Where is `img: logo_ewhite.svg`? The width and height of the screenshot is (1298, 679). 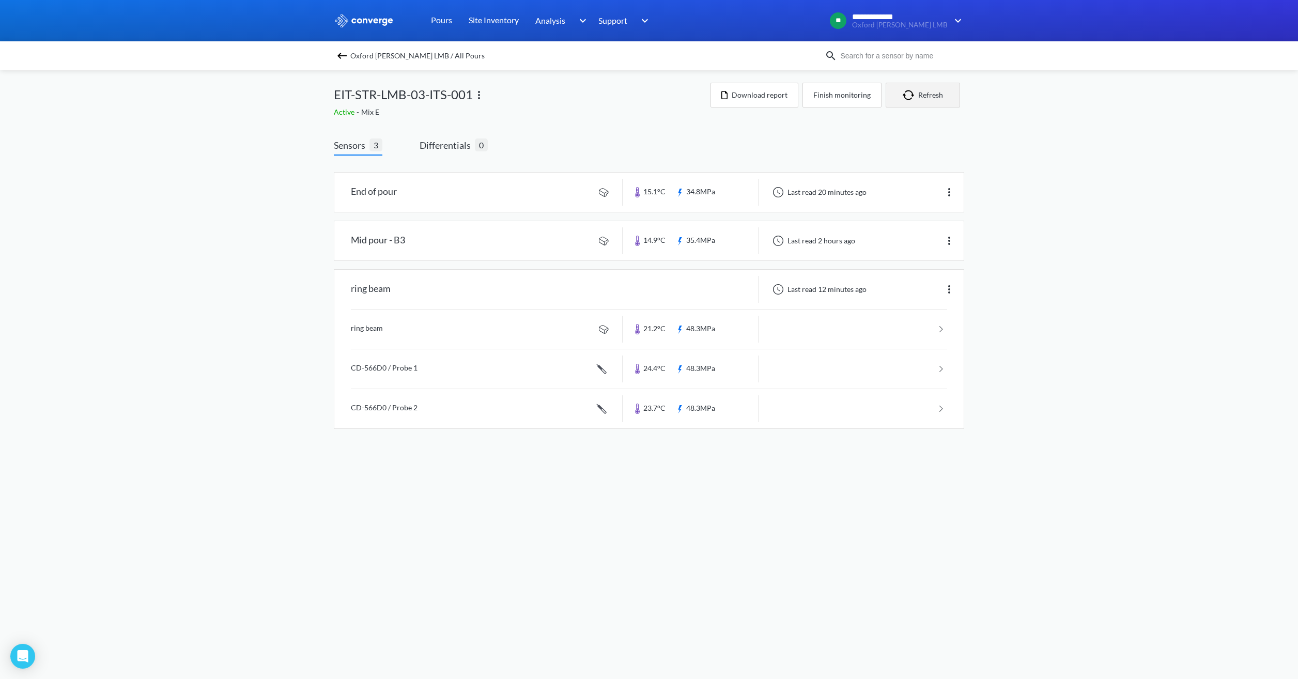
img: logo_ewhite.svg is located at coordinates (364, 21).